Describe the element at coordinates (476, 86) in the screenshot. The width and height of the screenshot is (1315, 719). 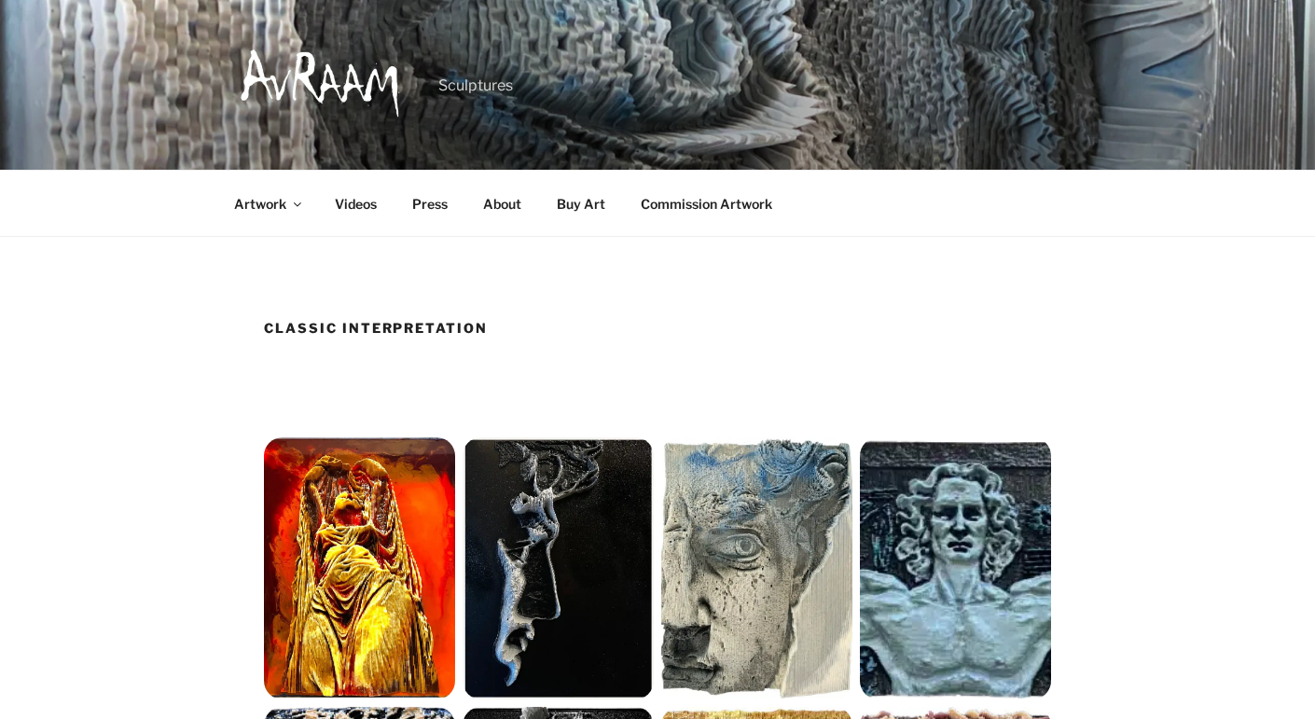
I see `p: Sculptures` at that location.